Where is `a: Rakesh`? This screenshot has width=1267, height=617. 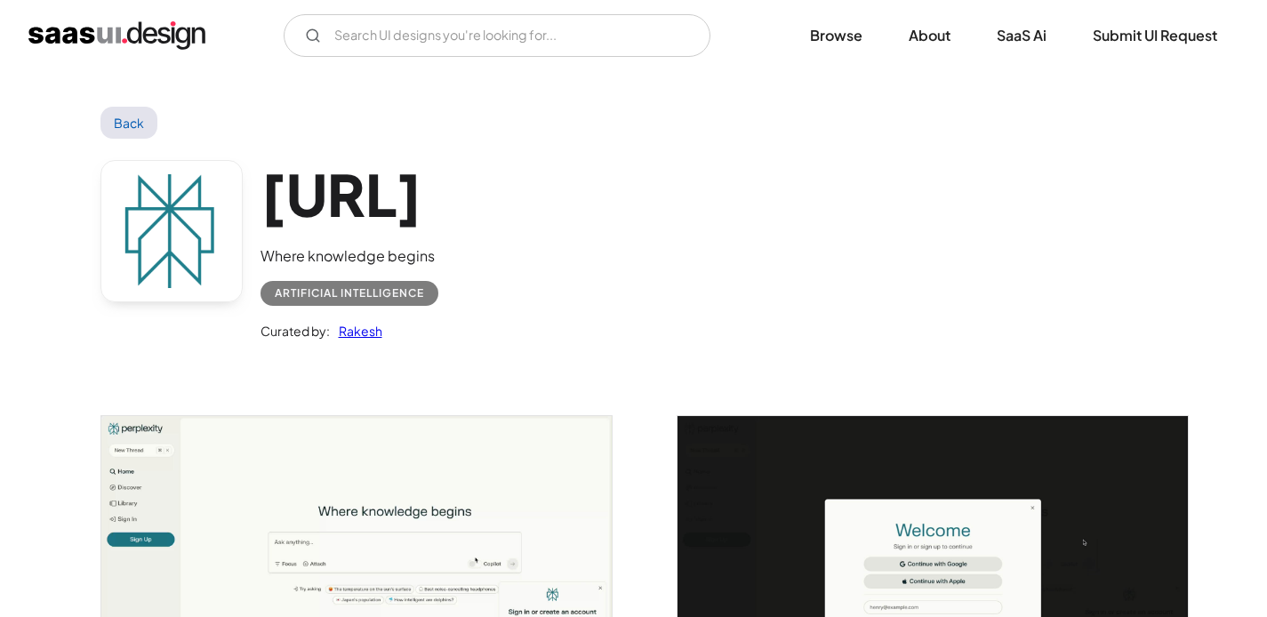
a: Rakesh is located at coordinates (356, 331).